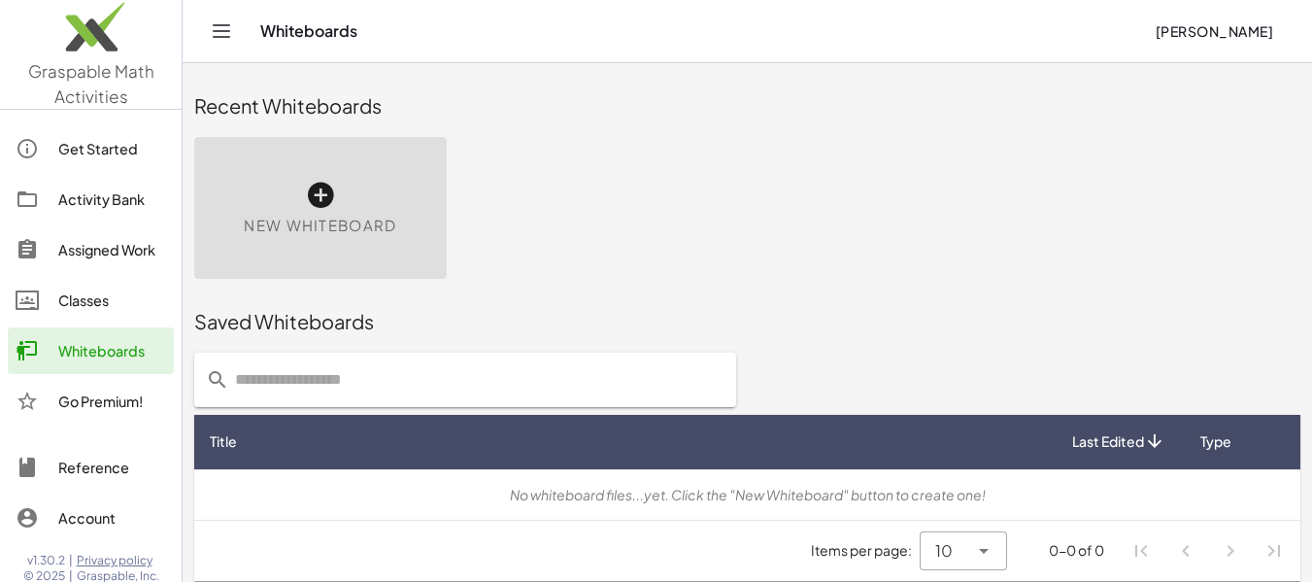 Image resolution: width=1312 pixels, height=582 pixels. I want to click on div: Assigned Work, so click(112, 250).